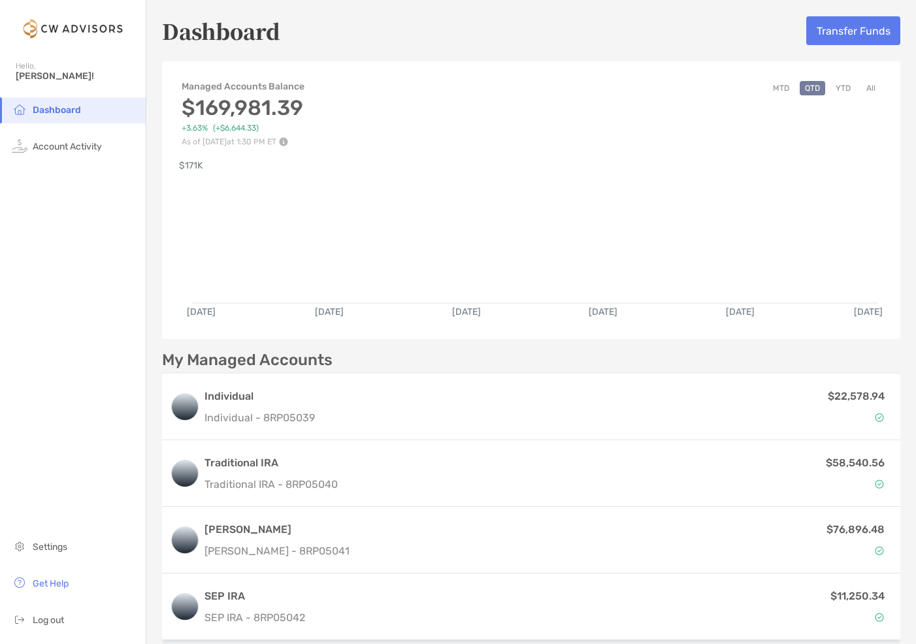  Describe the element at coordinates (259, 417) in the screenshot. I see `p: Individual - 8RP05039` at that location.